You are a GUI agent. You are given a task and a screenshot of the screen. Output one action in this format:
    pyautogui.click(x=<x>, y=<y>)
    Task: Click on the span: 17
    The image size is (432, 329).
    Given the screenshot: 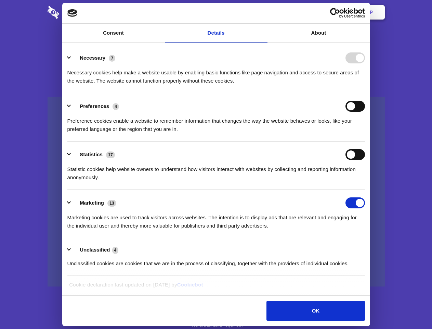 What is the action you would take?
    pyautogui.click(x=111, y=155)
    